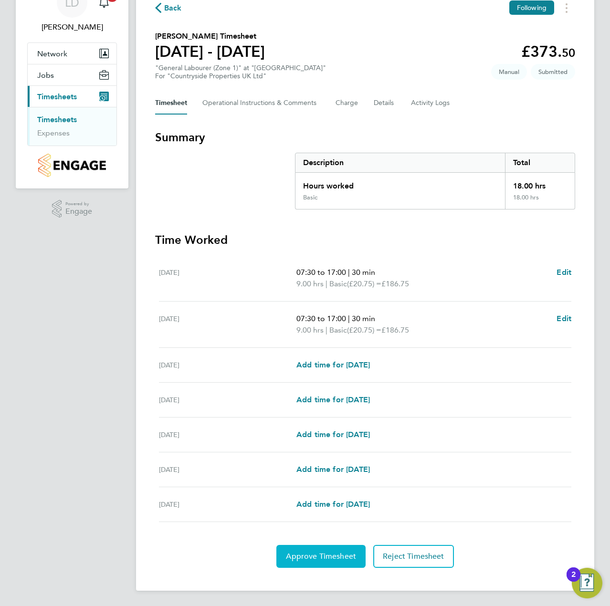 The height and width of the screenshot is (606, 610). I want to click on button: Following, so click(532, 8).